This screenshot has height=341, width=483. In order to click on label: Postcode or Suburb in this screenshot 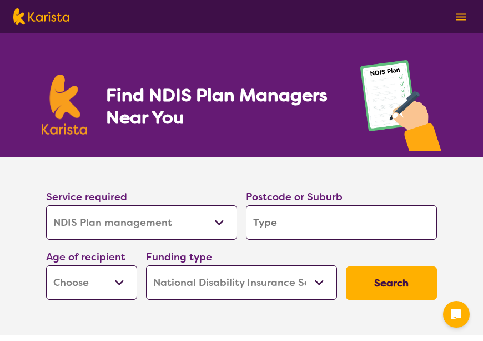, I will do `click(295, 197)`.